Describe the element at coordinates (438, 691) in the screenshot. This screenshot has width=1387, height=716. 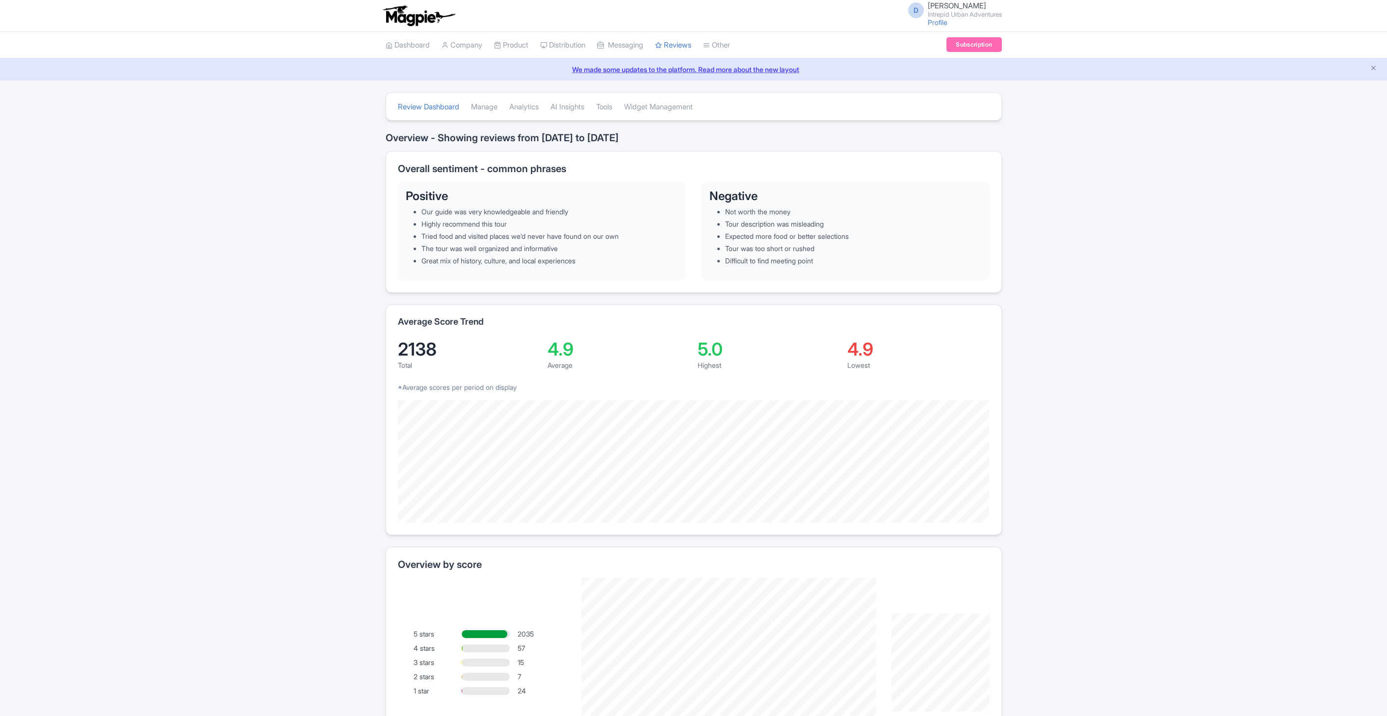
I see `div: 1 star` at that location.